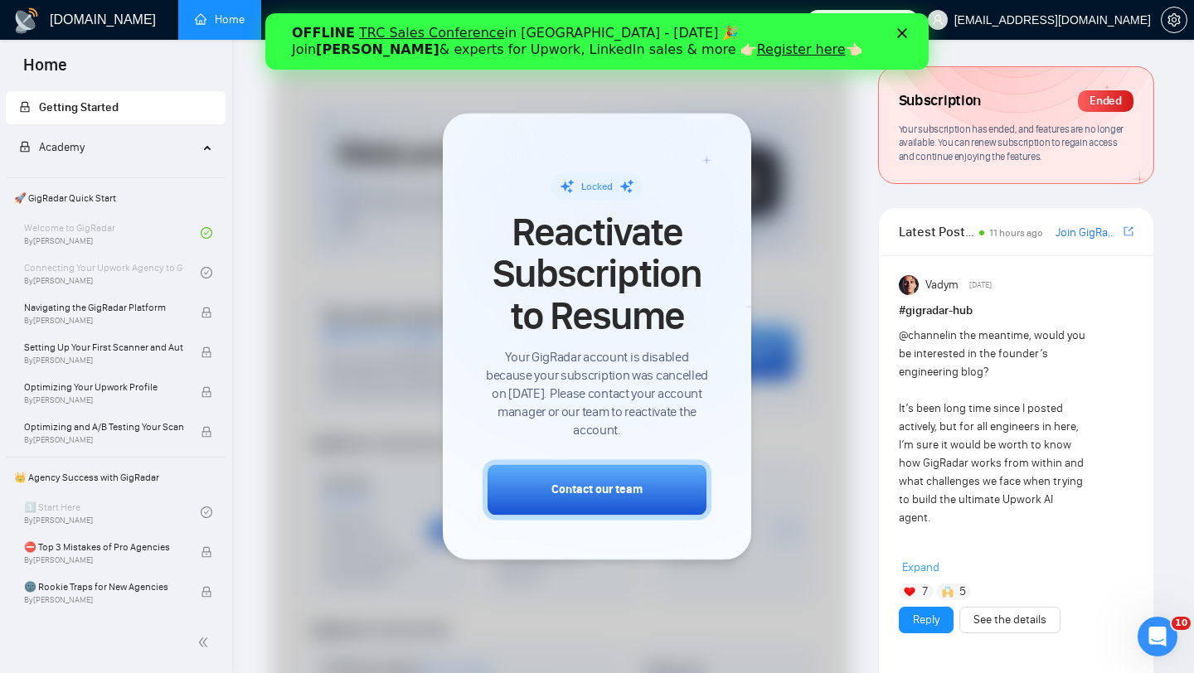 This screenshot has width=1194, height=673. What do you see at coordinates (104, 387) in the screenshot?
I see `span: Optimizing Your Upwork Profile` at bounding box center [104, 387].